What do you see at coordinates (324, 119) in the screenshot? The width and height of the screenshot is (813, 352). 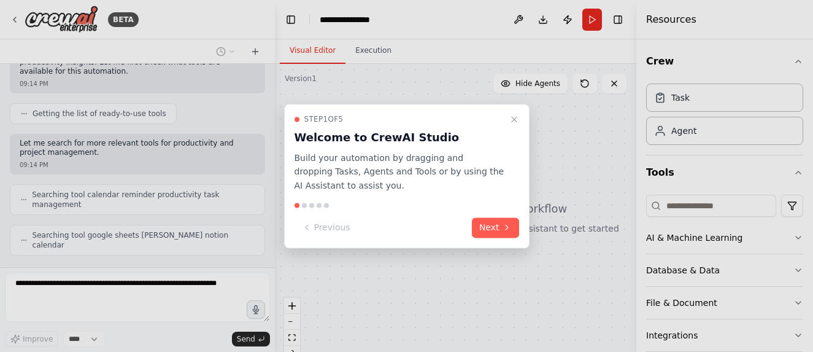 I see `span: Step 1 of 5` at bounding box center [324, 119].